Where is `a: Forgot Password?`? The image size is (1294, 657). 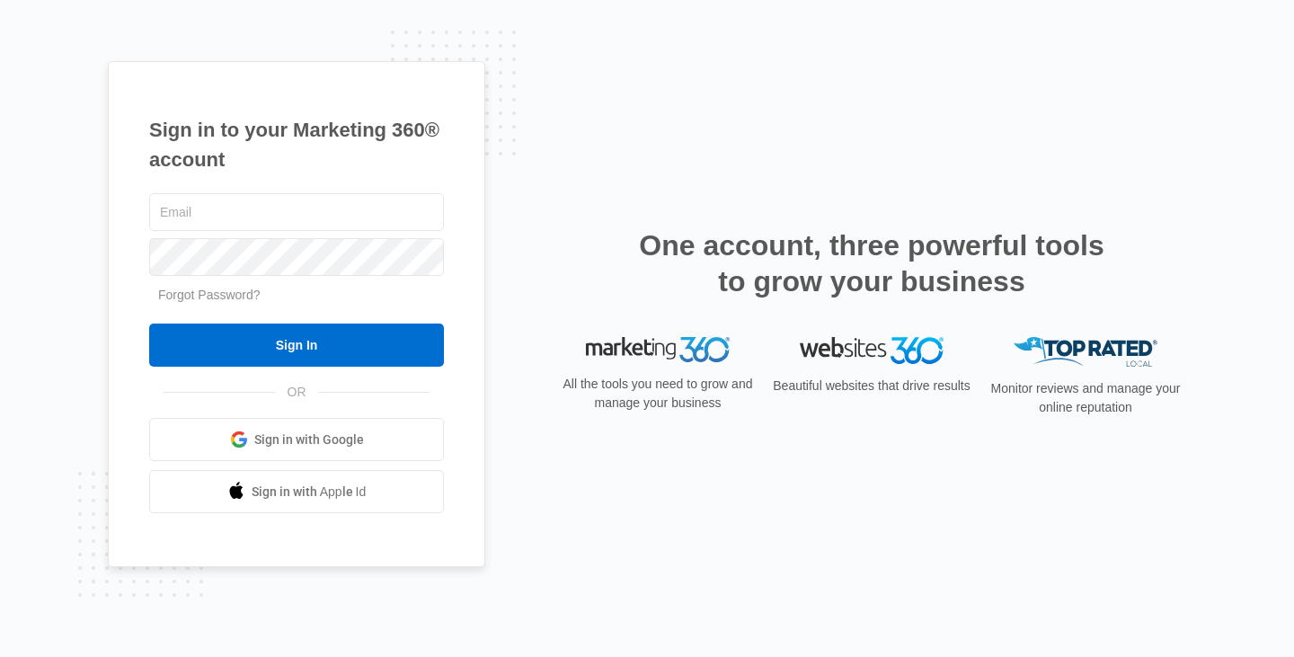
a: Forgot Password? is located at coordinates (209, 295).